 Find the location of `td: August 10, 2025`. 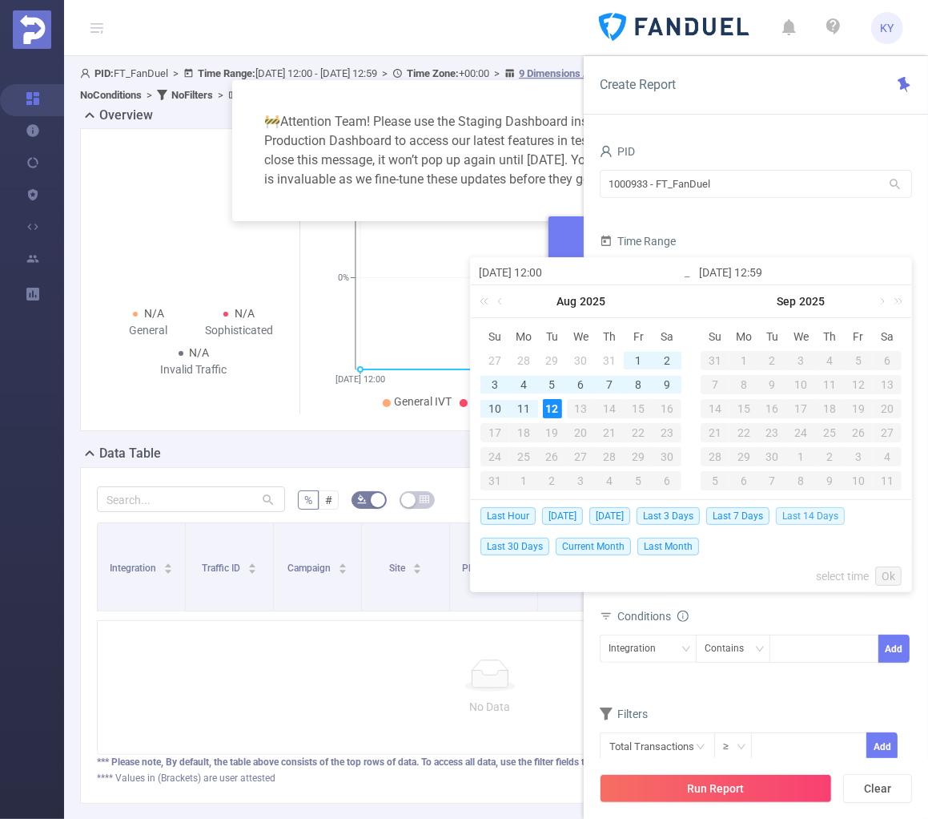

td: August 10, 2025 is located at coordinates (495, 409).